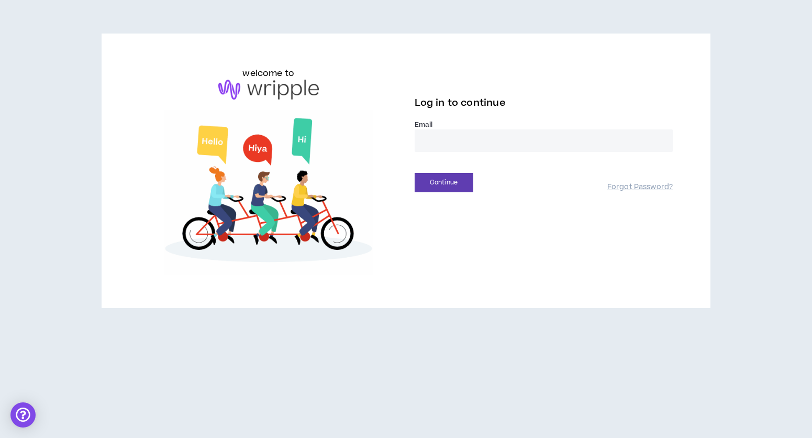 Image resolution: width=812 pixels, height=438 pixels. I want to click on img: Welcome to Wripple, so click(269, 192).